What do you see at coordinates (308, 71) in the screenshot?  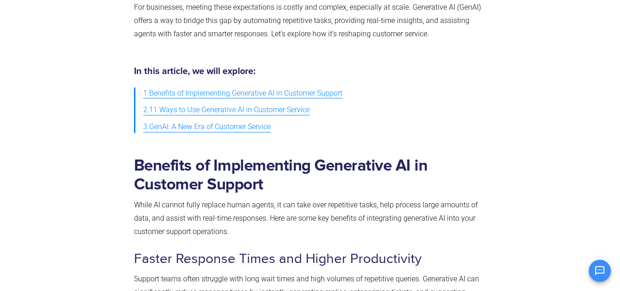 I see `h5: In this article, we will explore:` at bounding box center [308, 71].